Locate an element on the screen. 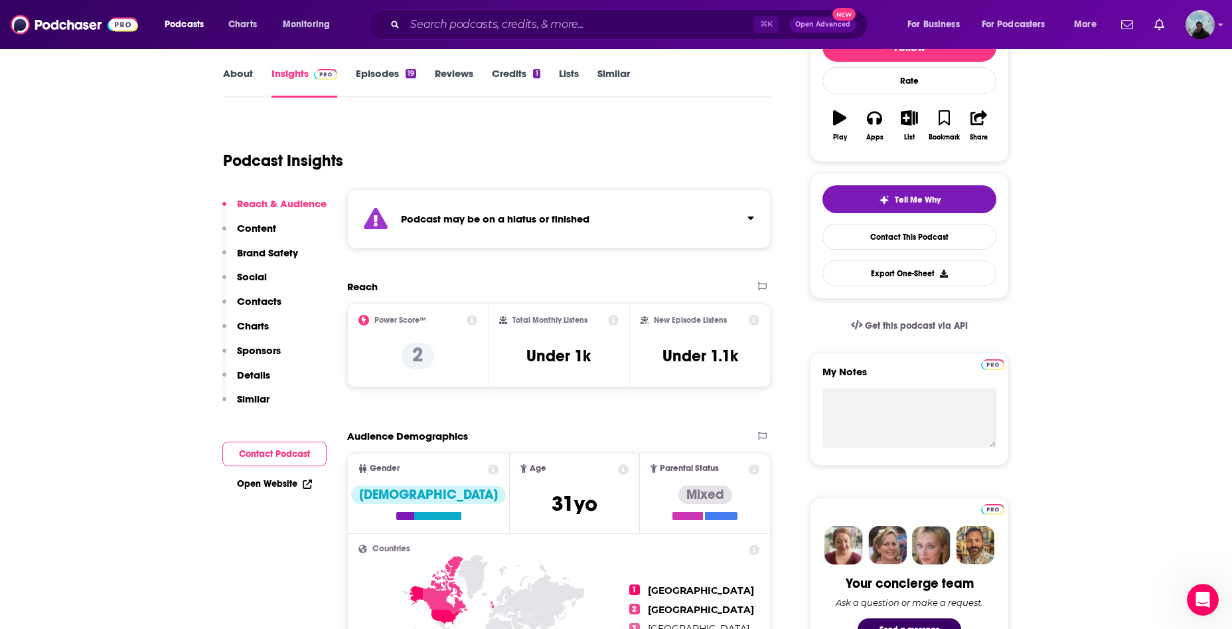 The image size is (1232, 629). div: Search podcasts, credits, & more... is located at coordinates (631, 25).